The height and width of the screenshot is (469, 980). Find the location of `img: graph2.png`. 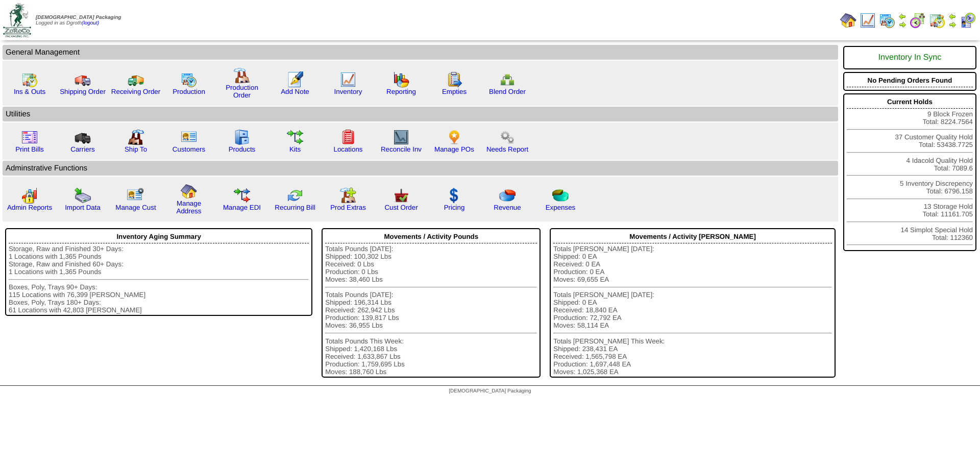

img: graph2.png is located at coordinates (30, 196).